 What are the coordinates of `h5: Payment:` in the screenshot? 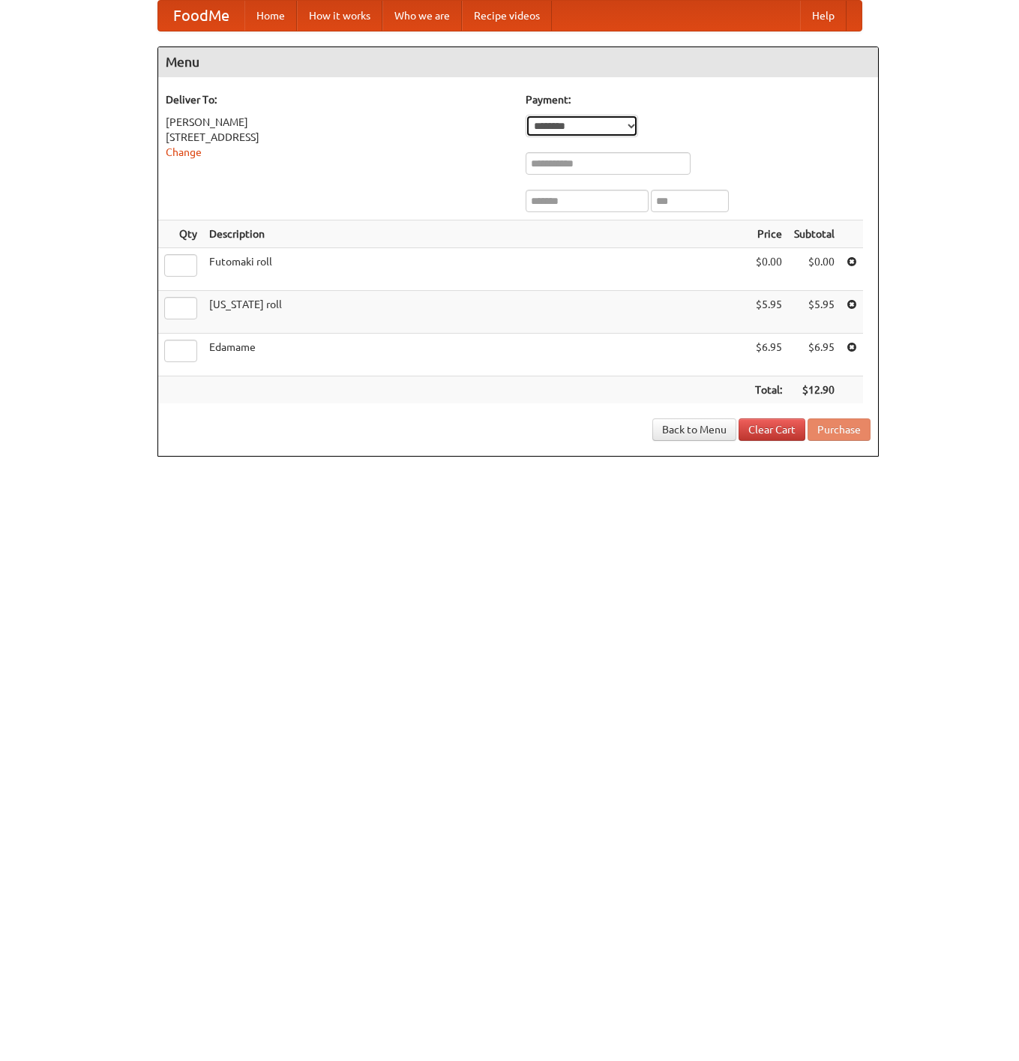 It's located at (698, 100).